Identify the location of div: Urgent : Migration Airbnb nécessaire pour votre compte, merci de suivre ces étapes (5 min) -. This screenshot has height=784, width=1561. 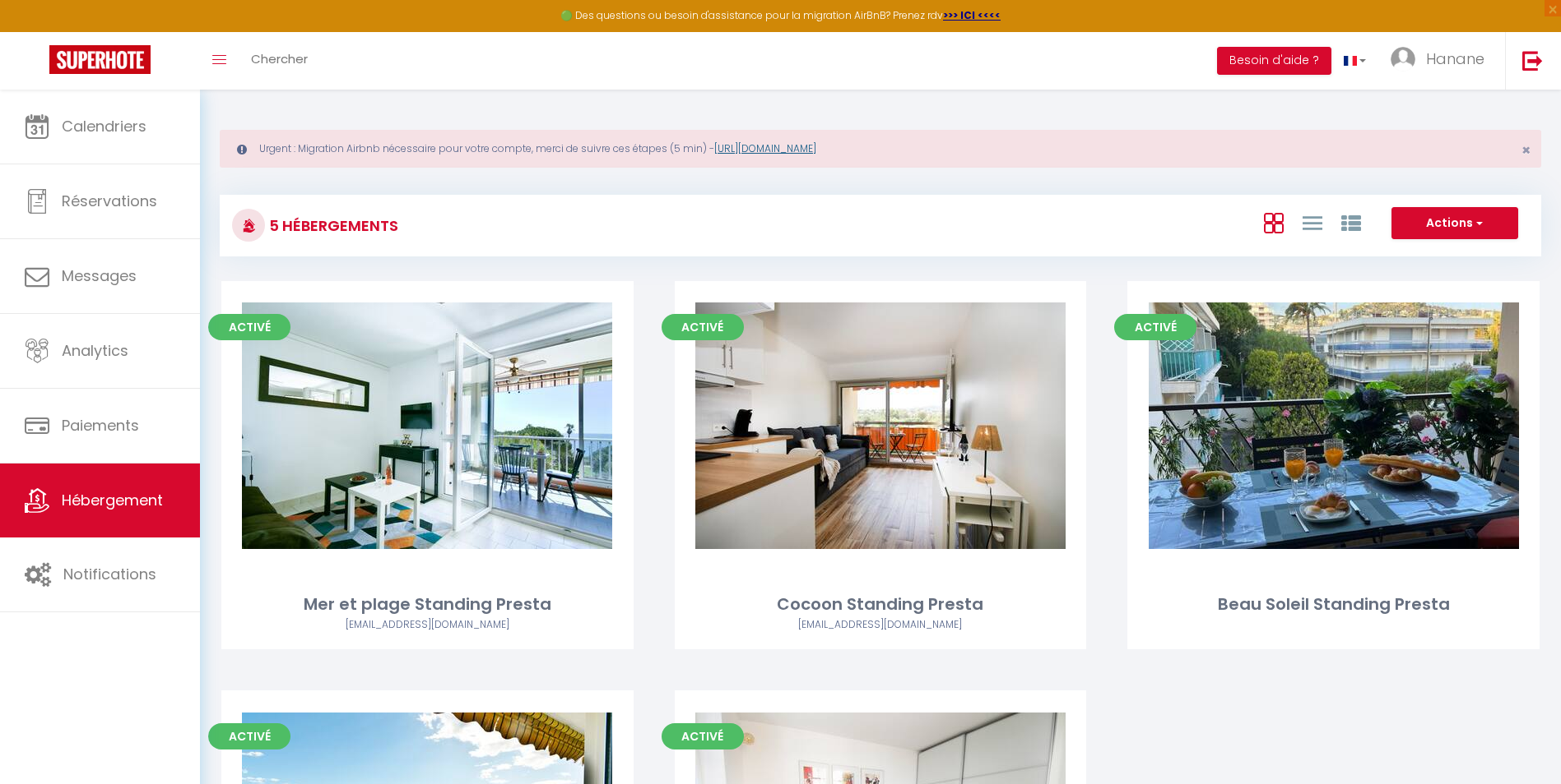
(880, 149).